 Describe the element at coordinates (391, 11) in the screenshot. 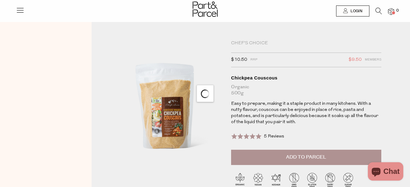

I see `a: 0` at that location.